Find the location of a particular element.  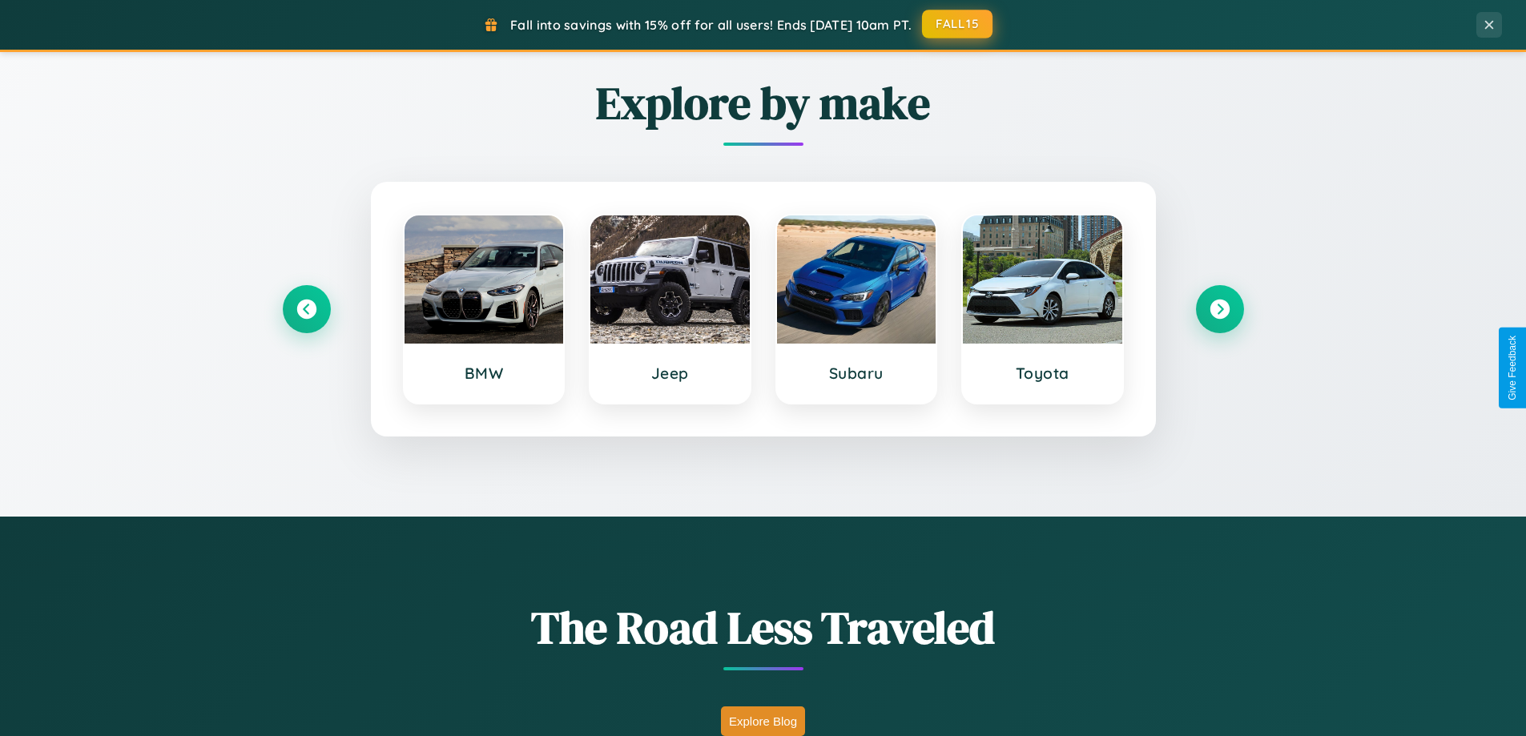

h3: Subaru is located at coordinates (857, 373).